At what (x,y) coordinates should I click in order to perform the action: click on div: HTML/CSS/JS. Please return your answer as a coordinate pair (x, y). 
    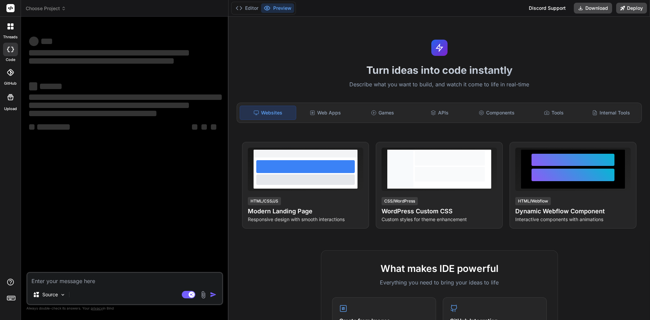
    Looking at the image, I should click on (265, 201).